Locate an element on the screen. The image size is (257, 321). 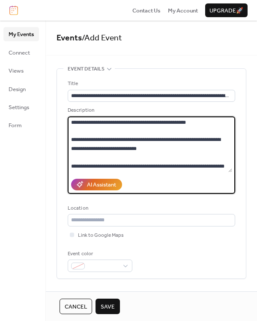
span: My Events is located at coordinates (21, 34).